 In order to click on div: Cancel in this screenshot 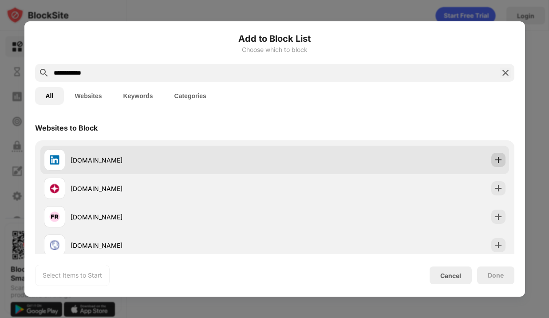, I will do `click(450, 275)`.